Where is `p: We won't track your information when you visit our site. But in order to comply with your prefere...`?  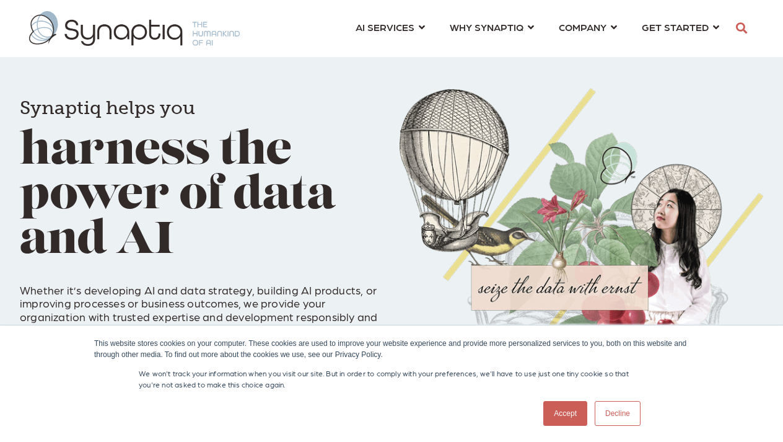
p: We won't track your information when you visit our site. But in order to comply with your prefere... is located at coordinates (391, 378).